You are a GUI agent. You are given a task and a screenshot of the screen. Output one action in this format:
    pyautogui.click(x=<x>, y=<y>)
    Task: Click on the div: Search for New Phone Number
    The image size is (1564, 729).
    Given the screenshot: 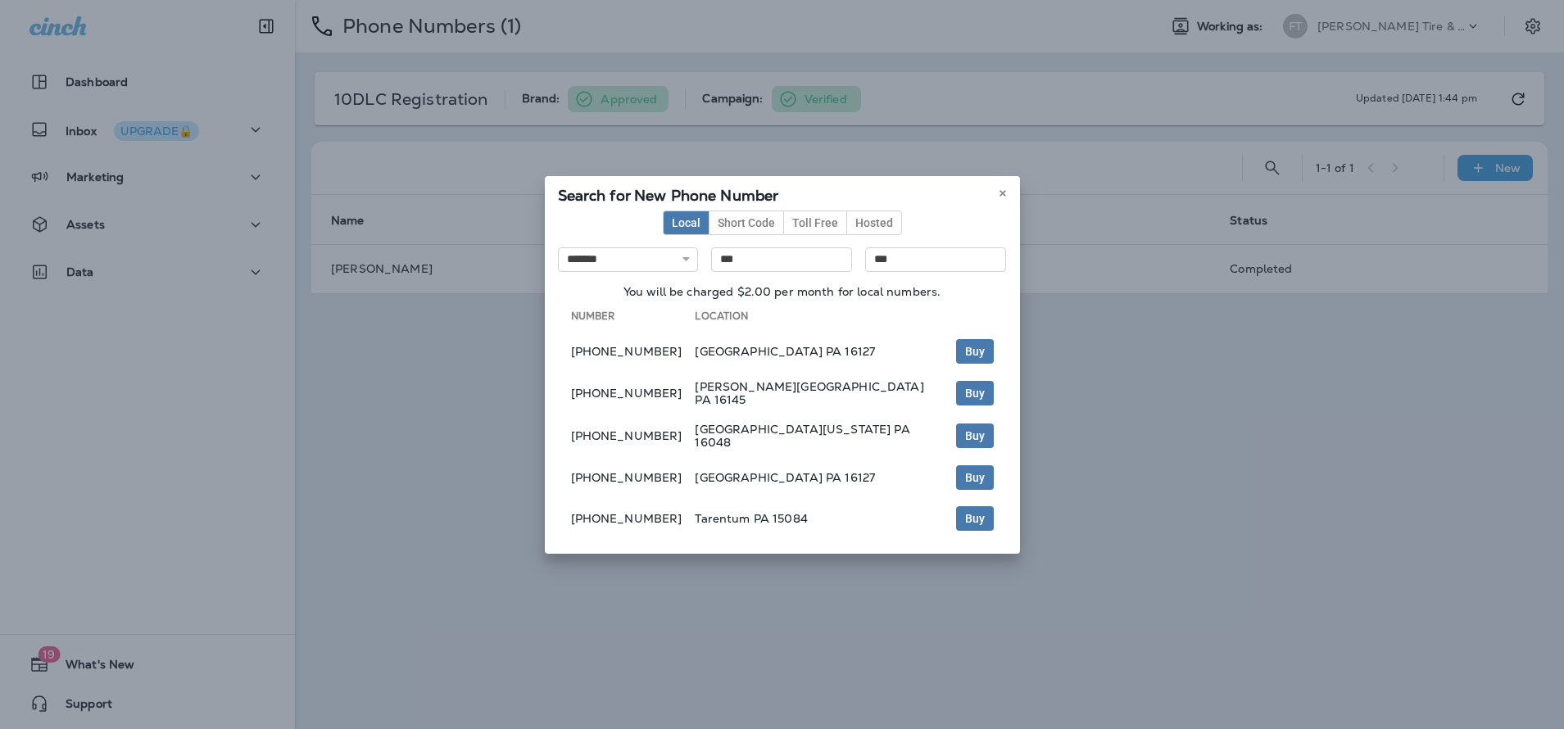 What is the action you would take?
    pyautogui.click(x=782, y=193)
    